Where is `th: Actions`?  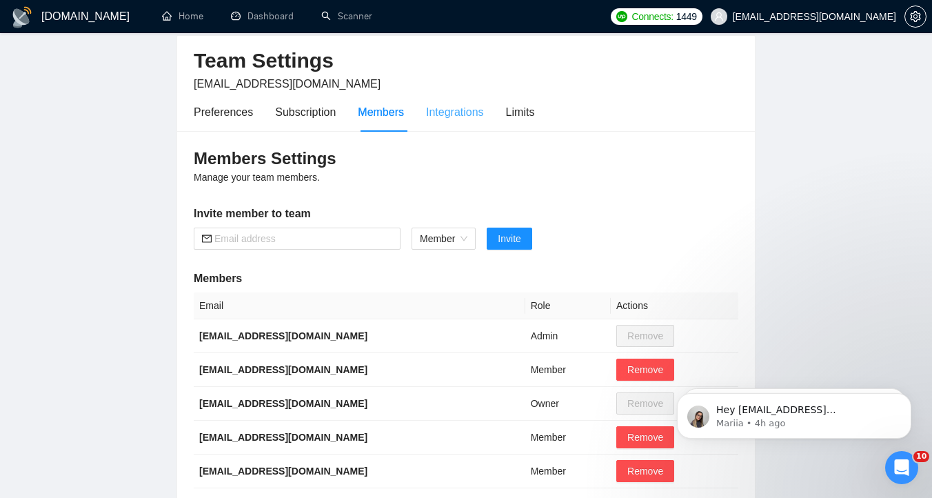
th: Actions is located at coordinates (674, 305).